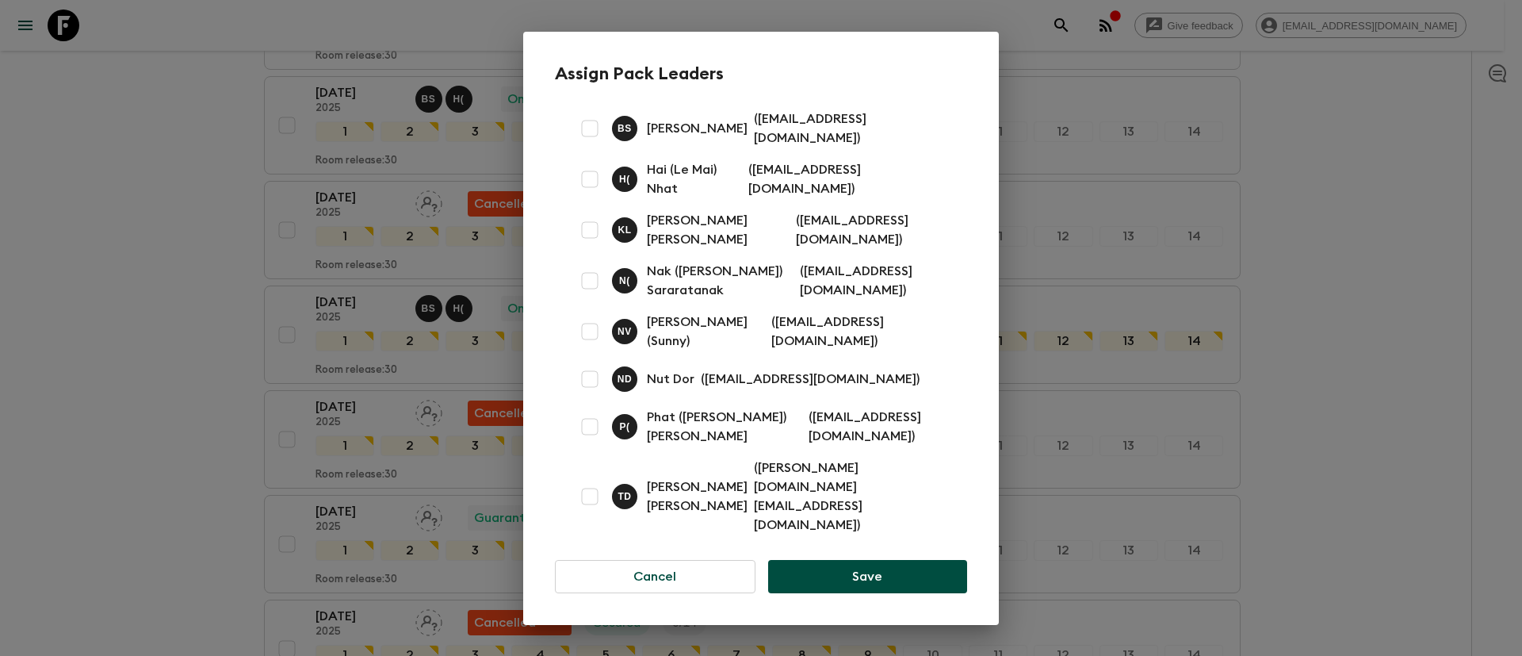  Describe the element at coordinates (671, 379) in the screenshot. I see `p: Nut Dor` at that location.